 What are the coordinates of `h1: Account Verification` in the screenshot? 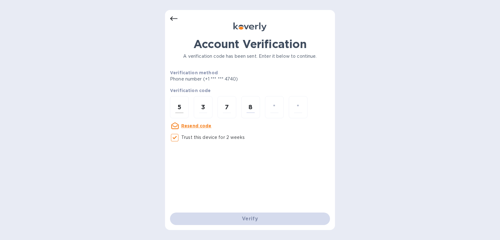 It's located at (250, 44).